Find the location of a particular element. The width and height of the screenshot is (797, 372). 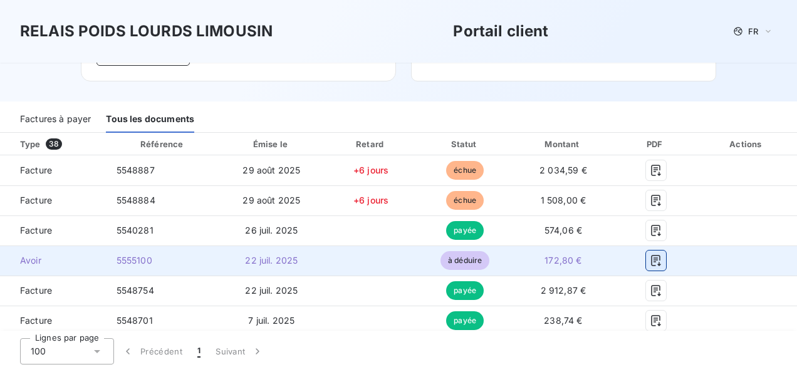

span: 2 912,87 € is located at coordinates (563, 290).